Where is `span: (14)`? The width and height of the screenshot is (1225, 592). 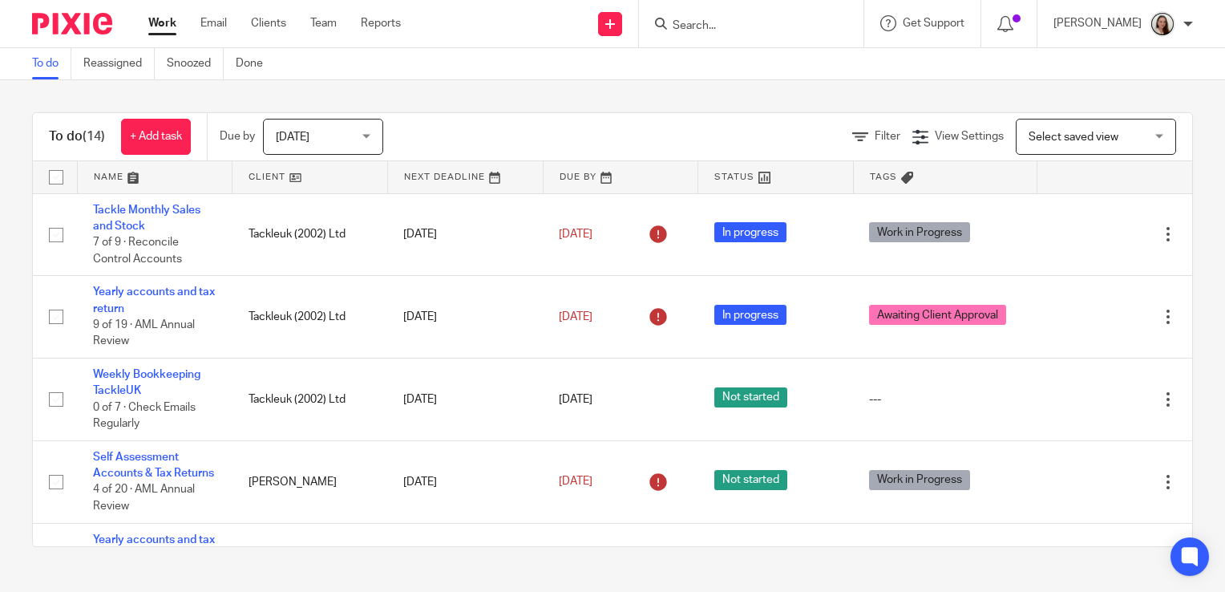
span: (14) is located at coordinates (94, 136).